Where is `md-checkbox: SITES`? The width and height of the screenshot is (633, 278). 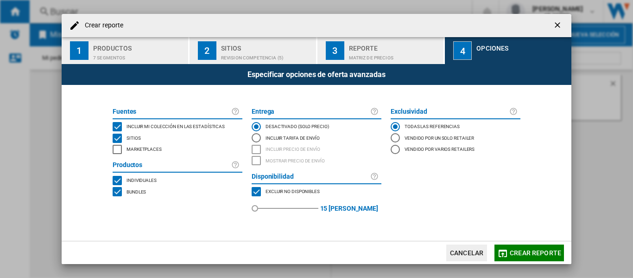 md-checkbox: SITES is located at coordinates (177, 138).